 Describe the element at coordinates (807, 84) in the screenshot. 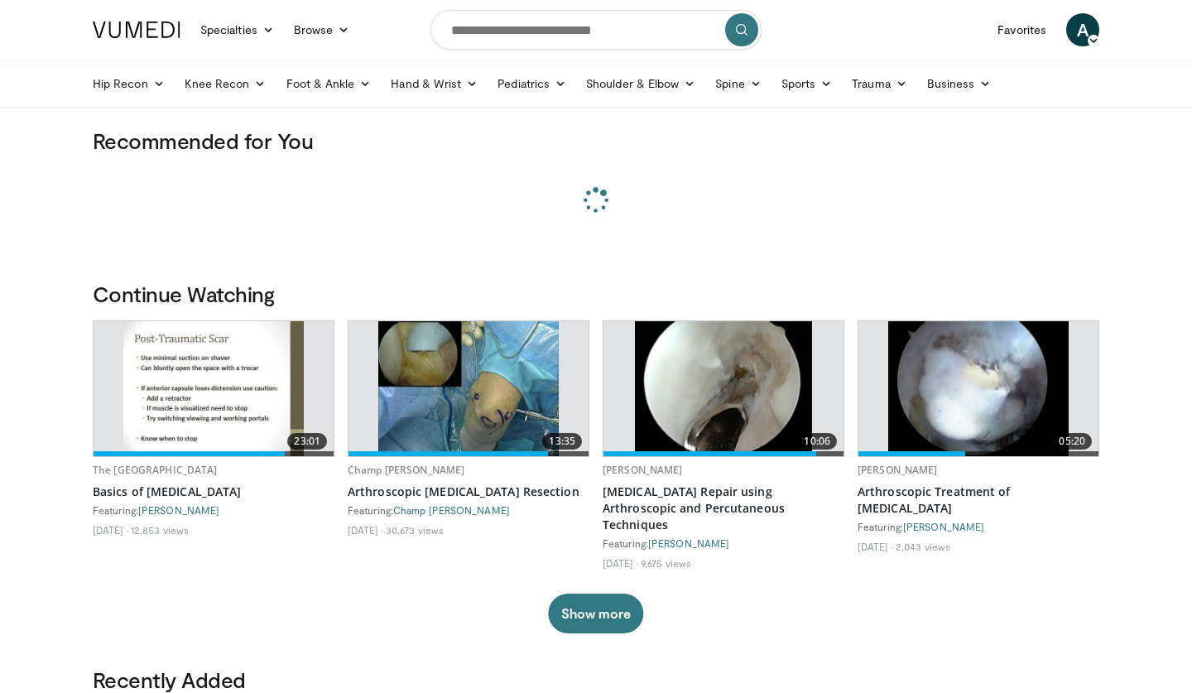

I see `a: Sports` at that location.